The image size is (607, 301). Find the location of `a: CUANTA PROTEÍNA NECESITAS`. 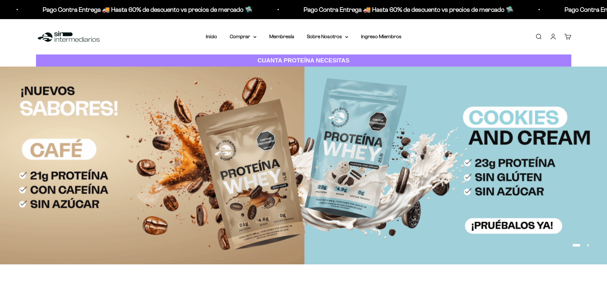

a: CUANTA PROTEÍNA NECESITAS is located at coordinates (304, 61).